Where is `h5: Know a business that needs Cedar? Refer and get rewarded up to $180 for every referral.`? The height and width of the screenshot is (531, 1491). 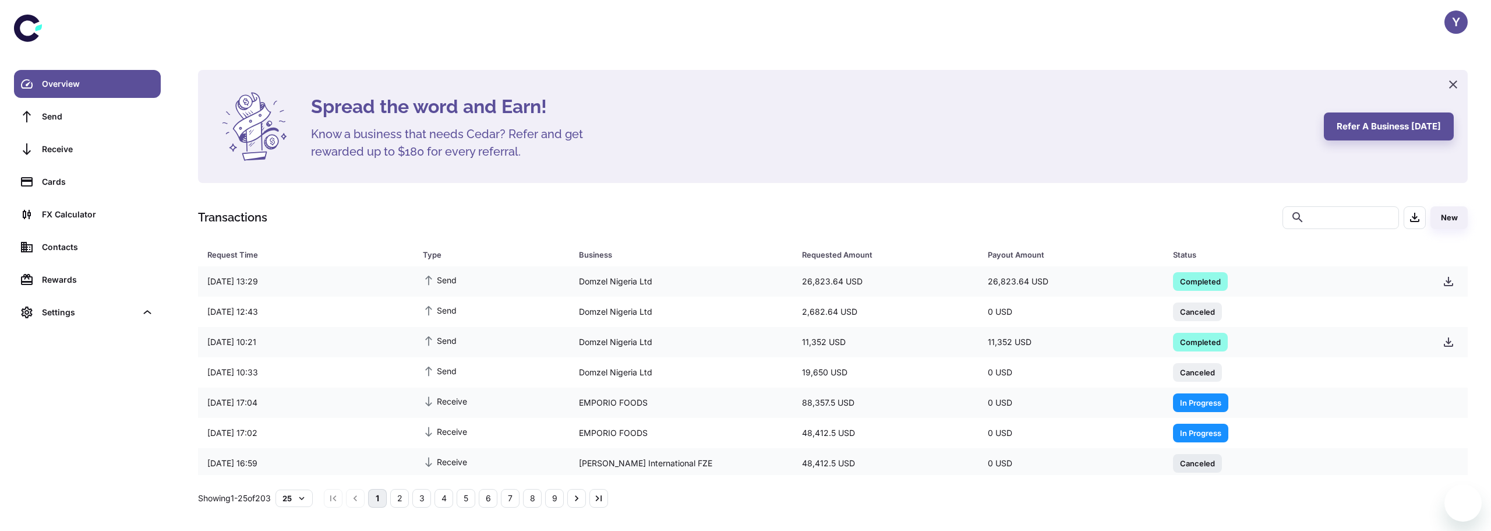 h5: Know a business that needs Cedar? Refer and get rewarded up to $180 for every referral. is located at coordinates (457, 143).